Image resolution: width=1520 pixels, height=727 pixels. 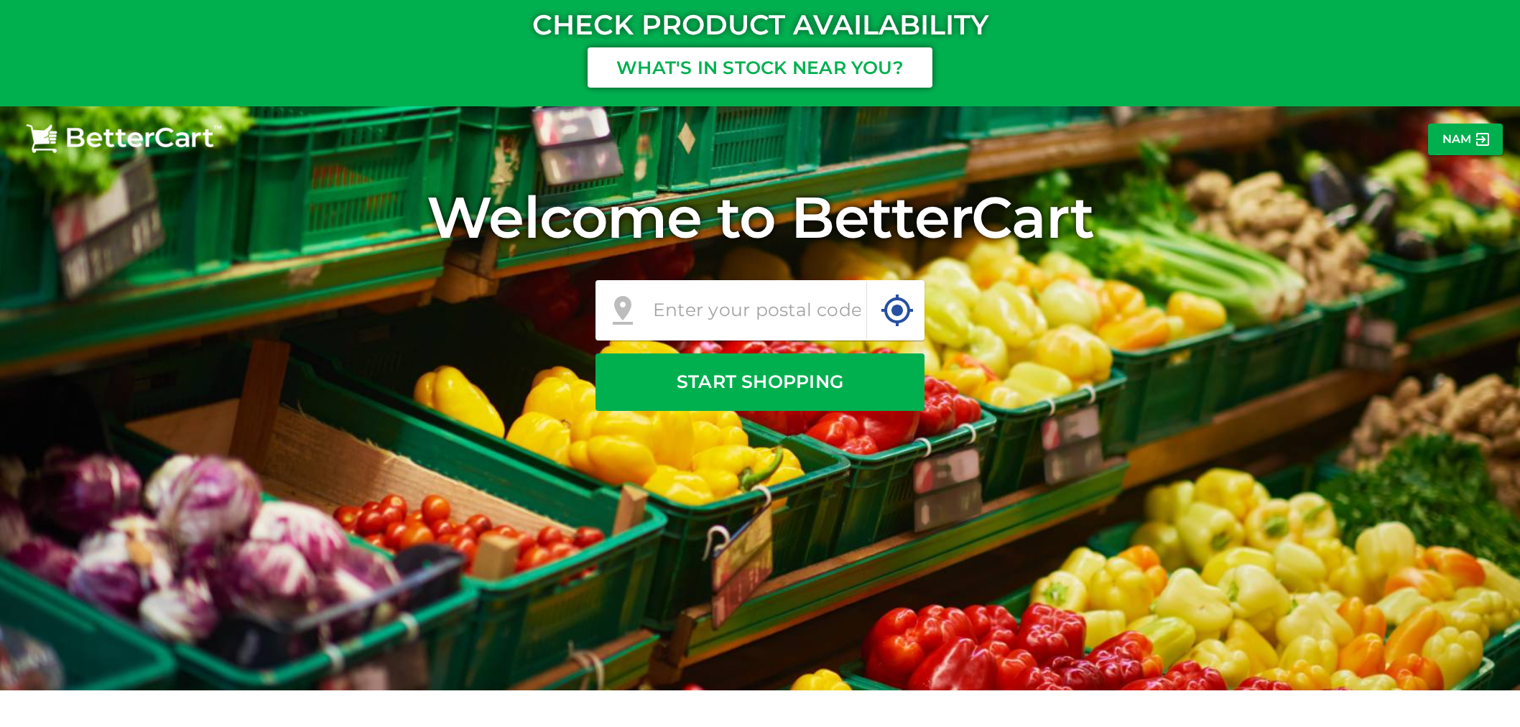 What do you see at coordinates (760, 382) in the screenshot?
I see `button: Start shopping` at bounding box center [760, 382].